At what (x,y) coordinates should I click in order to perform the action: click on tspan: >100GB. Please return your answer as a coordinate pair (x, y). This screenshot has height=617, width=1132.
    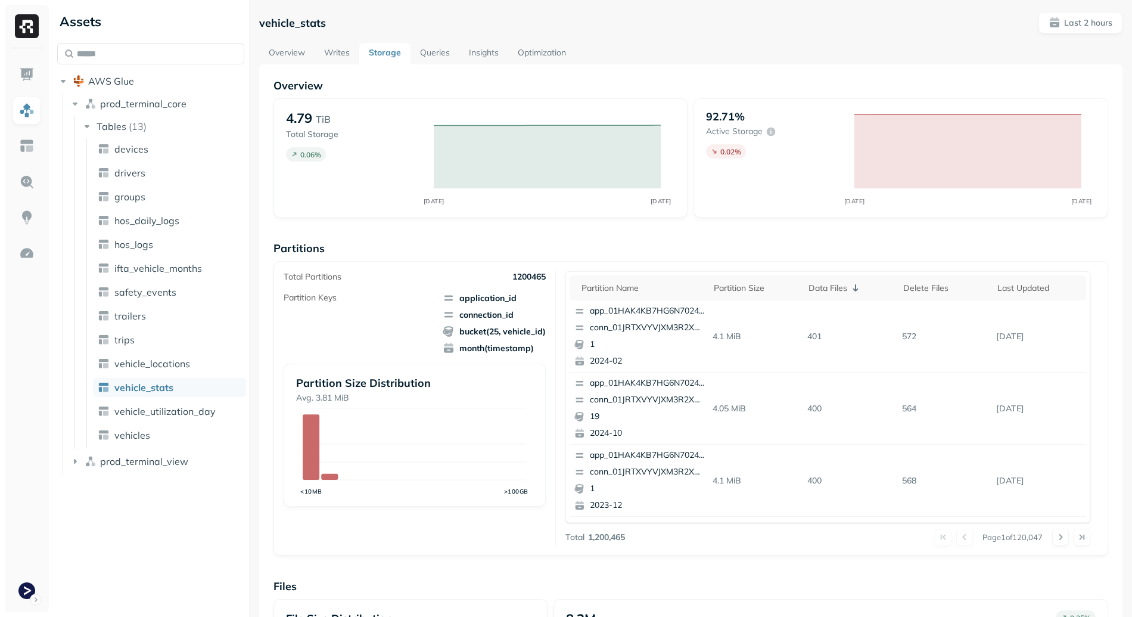
    Looking at the image, I should click on (515, 491).